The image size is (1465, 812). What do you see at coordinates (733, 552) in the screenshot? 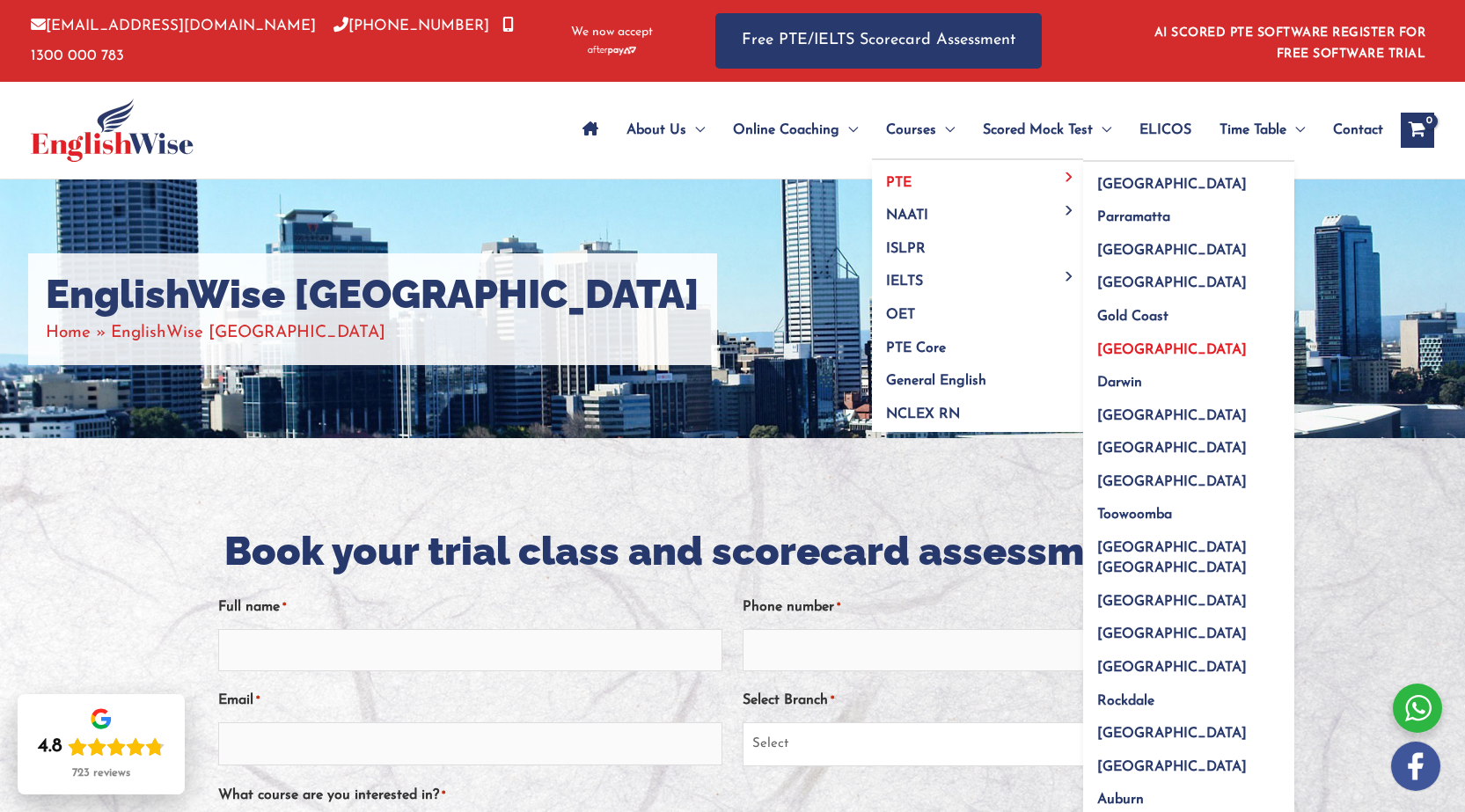
I see `h2: Book your trial class and scorecard assessment now` at bounding box center [733, 552].